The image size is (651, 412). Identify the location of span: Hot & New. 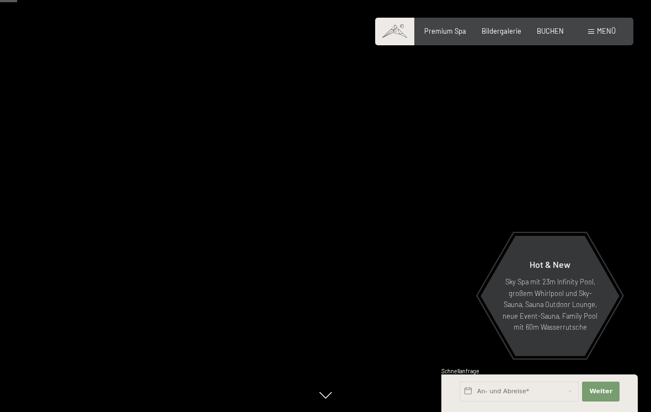
(550, 264).